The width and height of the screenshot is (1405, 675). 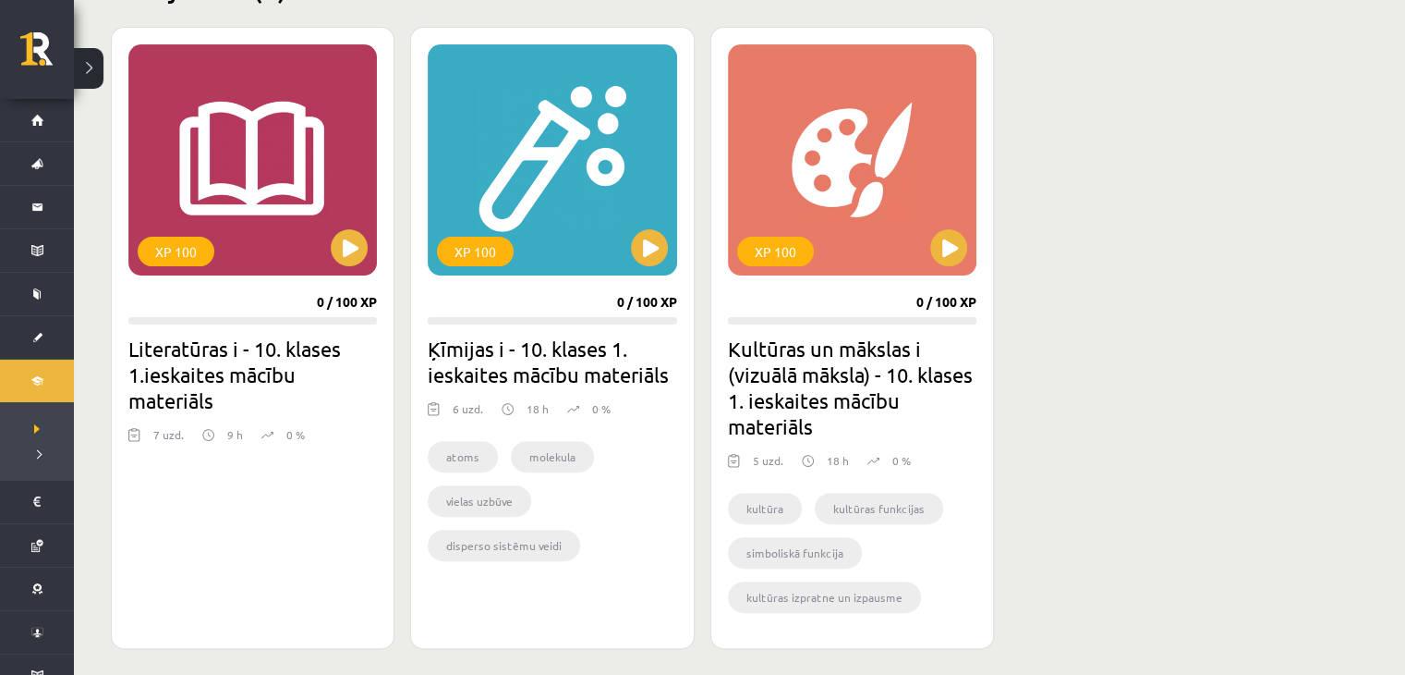 What do you see at coordinates (235, 434) in the screenshot?
I see `p: 9 h` at bounding box center [235, 434].